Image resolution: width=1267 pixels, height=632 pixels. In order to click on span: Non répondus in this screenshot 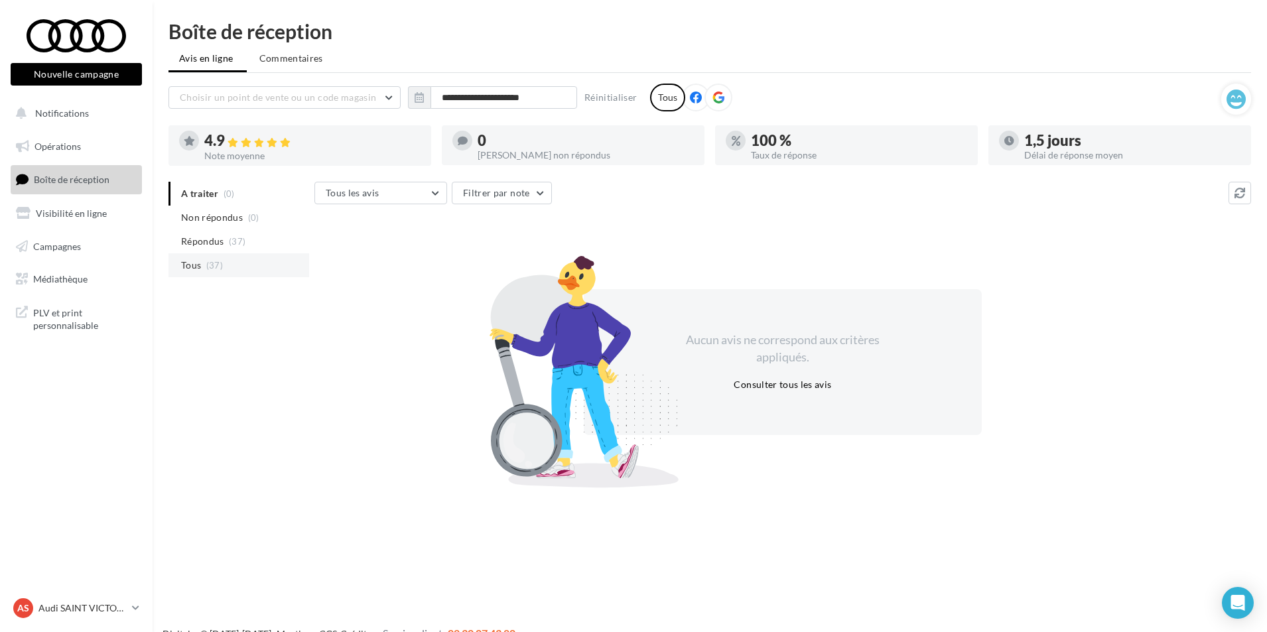, I will do `click(212, 218)`.